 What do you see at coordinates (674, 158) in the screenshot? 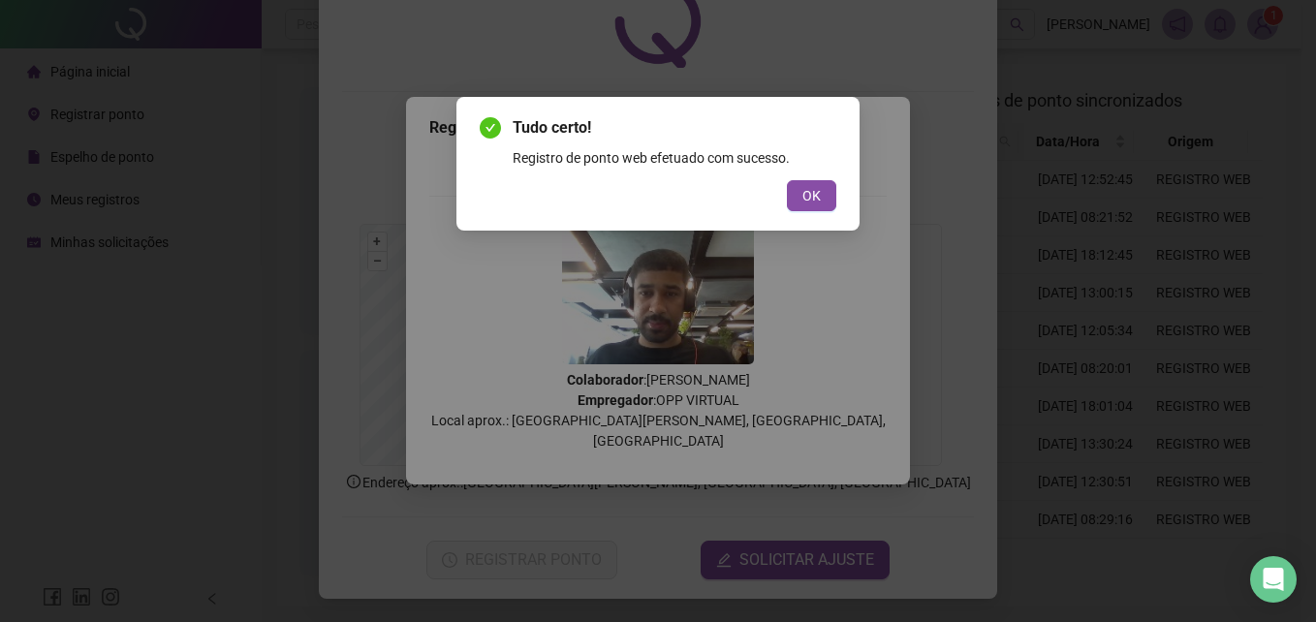
I see `div: Registro de ponto web efetuado com sucesso.` at bounding box center [674, 158].